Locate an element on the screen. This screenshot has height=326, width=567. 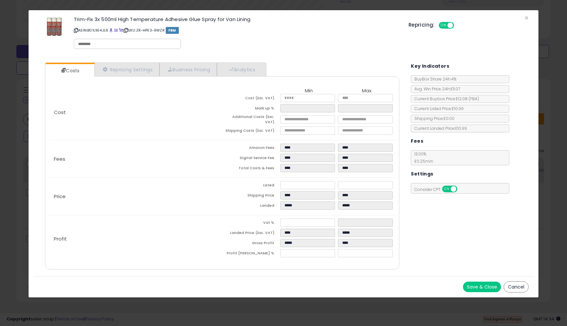
h5: Key Indicators is located at coordinates (430, 66).